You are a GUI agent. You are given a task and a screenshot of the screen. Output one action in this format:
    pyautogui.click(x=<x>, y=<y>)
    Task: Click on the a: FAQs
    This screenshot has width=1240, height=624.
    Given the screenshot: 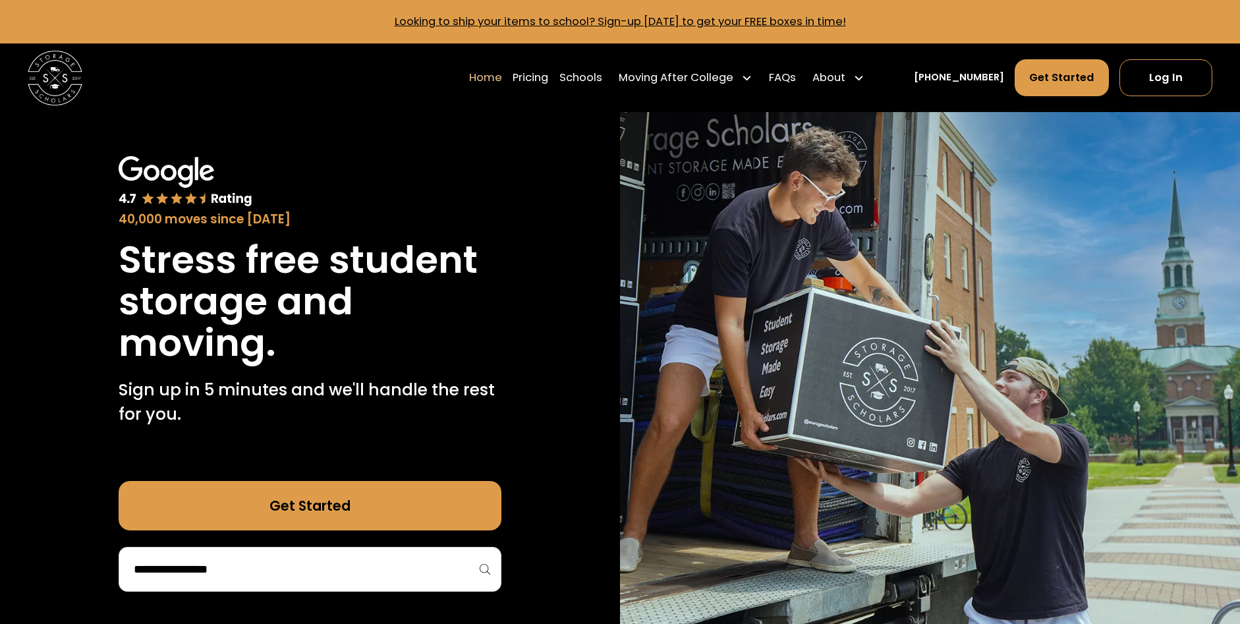 What is the action you would take?
    pyautogui.click(x=782, y=78)
    